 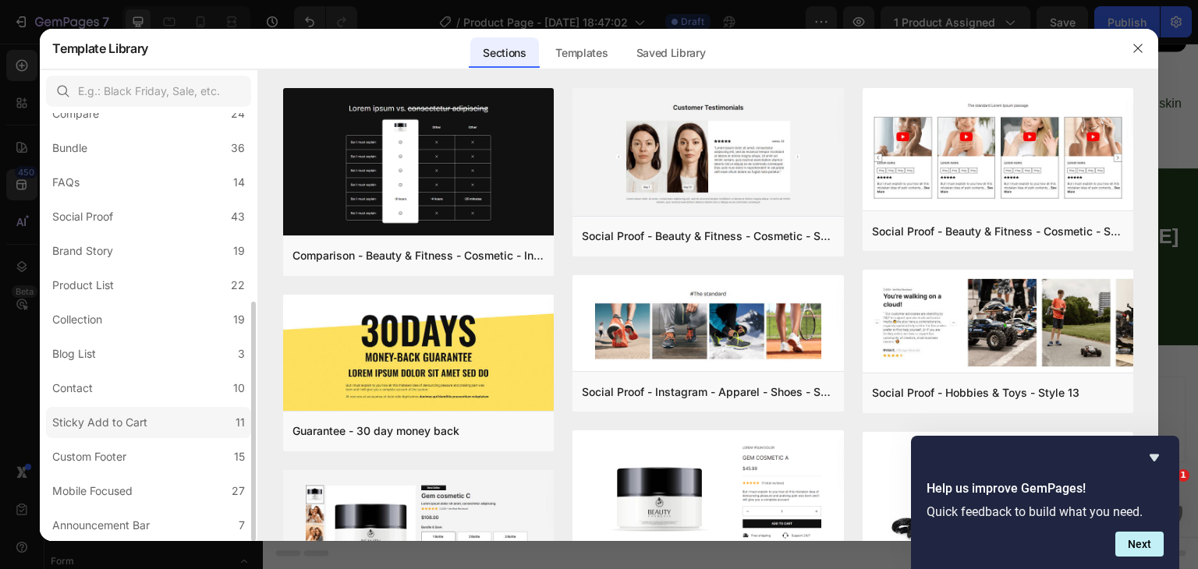 What do you see at coordinates (707, 236) in the screenshot?
I see `div: Social Proof - Beauty & Fitness - Cosmetic - Style 16` at bounding box center [707, 236].